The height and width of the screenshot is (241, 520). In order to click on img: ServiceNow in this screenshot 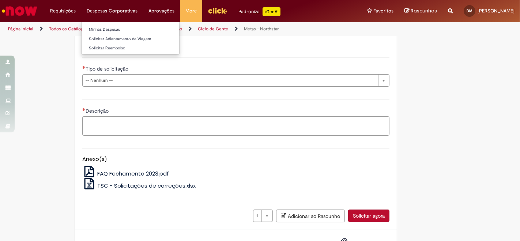, I will do `click(19, 11)`.